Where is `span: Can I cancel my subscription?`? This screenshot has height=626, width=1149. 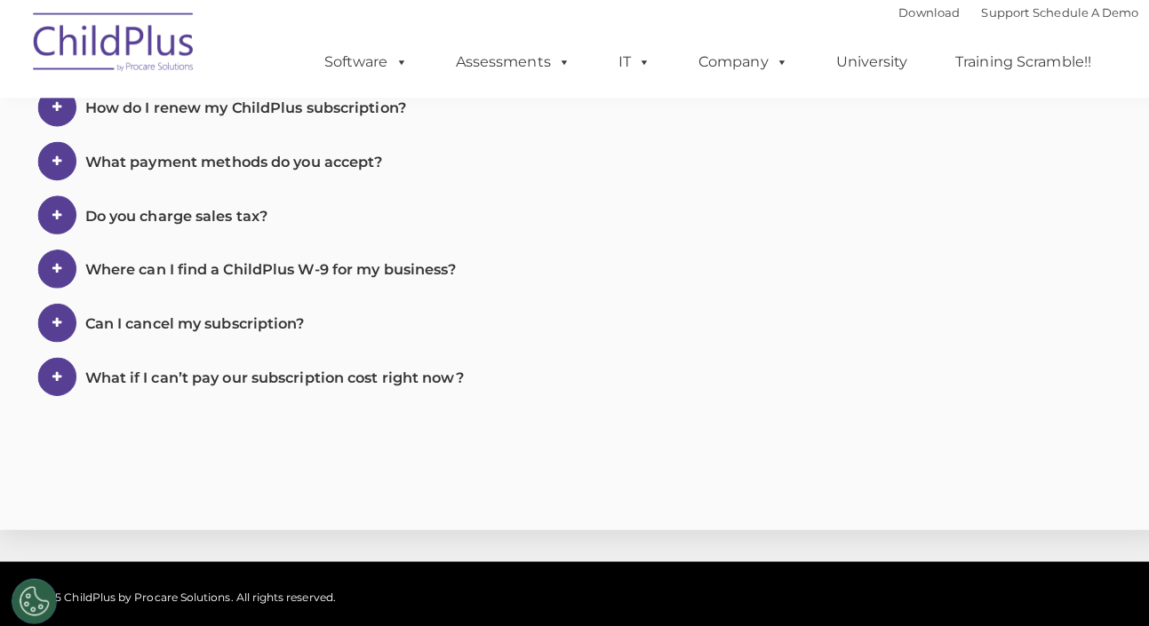 span: Can I cancel my subscription? is located at coordinates (193, 321).